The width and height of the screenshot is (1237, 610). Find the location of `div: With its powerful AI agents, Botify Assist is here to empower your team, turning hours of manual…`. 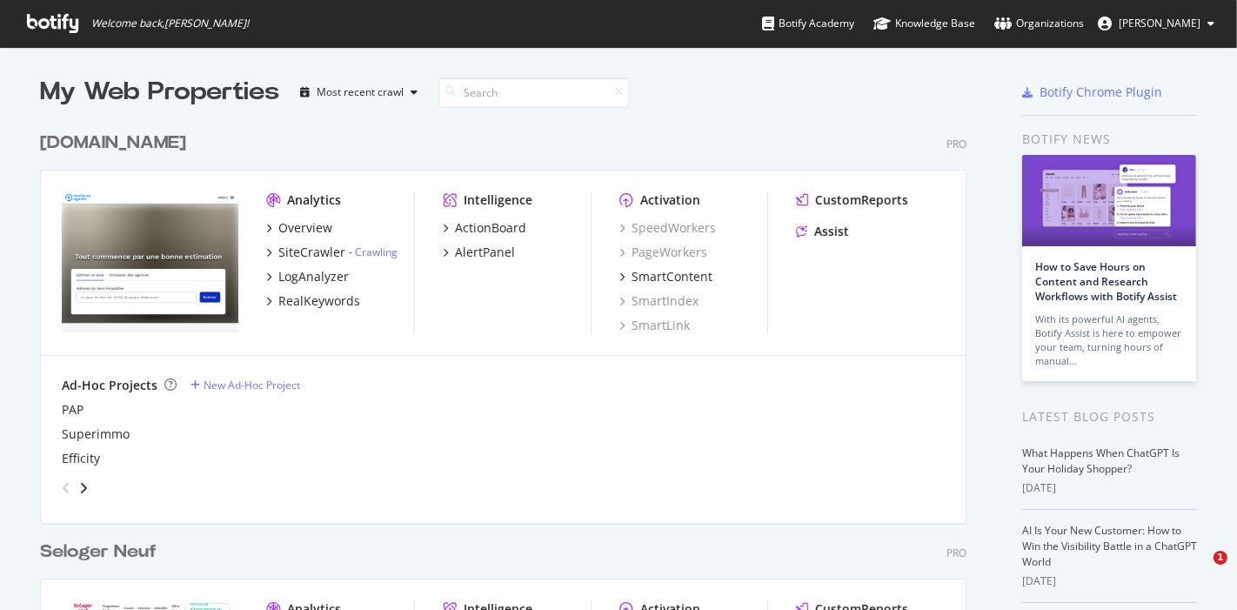

div: With its powerful AI agents, Botify Assist is here to empower your team, turning hours of manual… is located at coordinates (1109, 340).